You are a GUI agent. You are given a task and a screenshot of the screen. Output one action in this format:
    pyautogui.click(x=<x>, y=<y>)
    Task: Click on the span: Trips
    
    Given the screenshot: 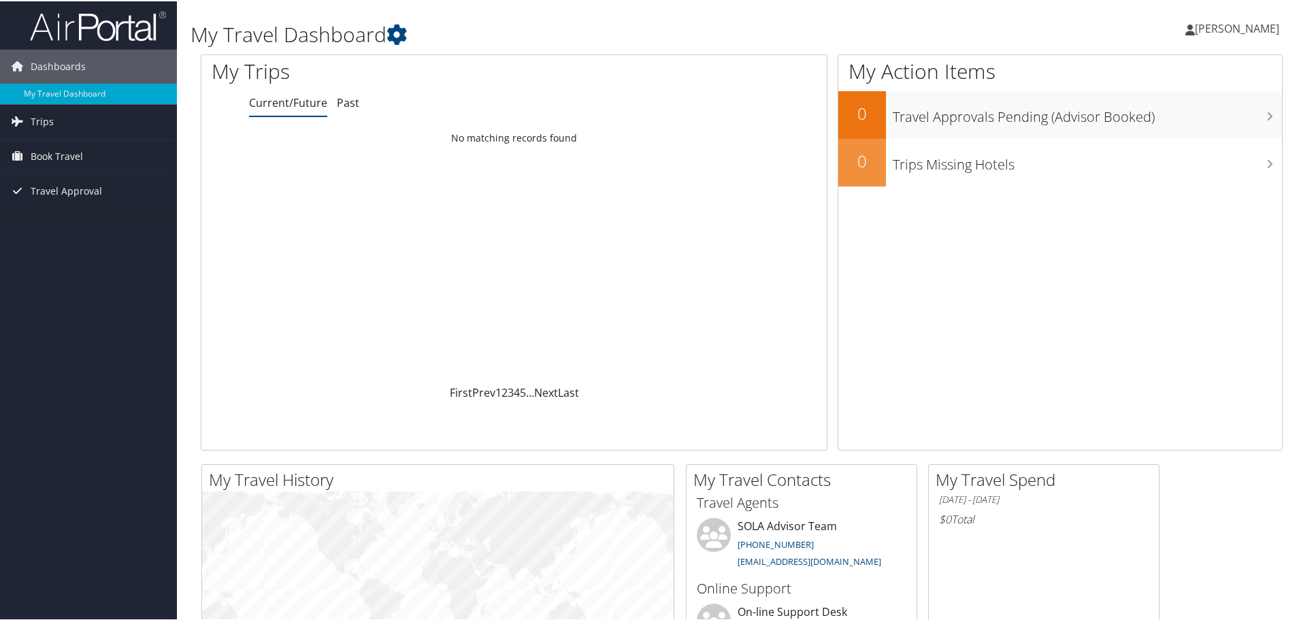 What is the action you would take?
    pyautogui.click(x=42, y=120)
    